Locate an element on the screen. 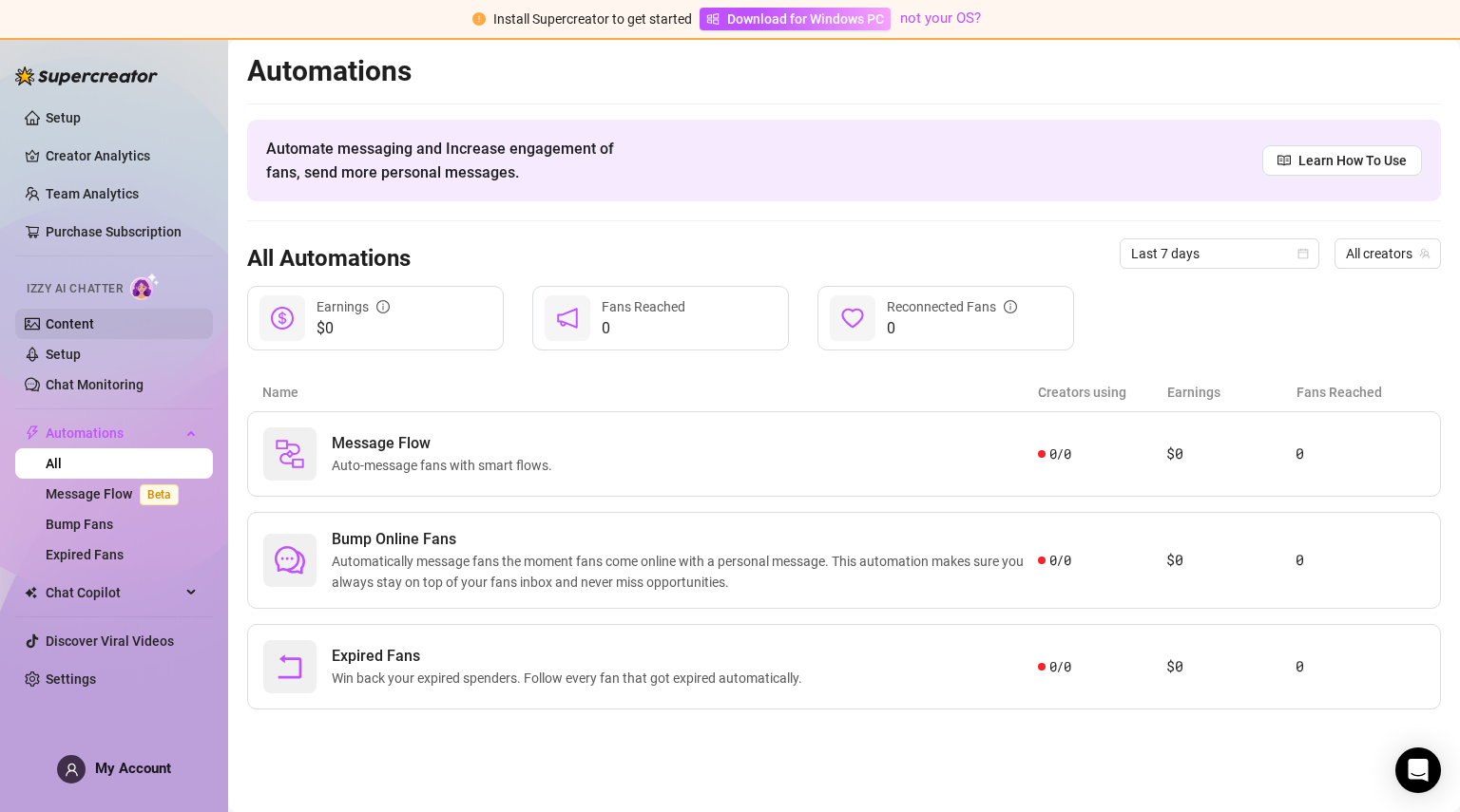 The image size is (1460, 812). img: svg%3e is located at coordinates (290, 454).